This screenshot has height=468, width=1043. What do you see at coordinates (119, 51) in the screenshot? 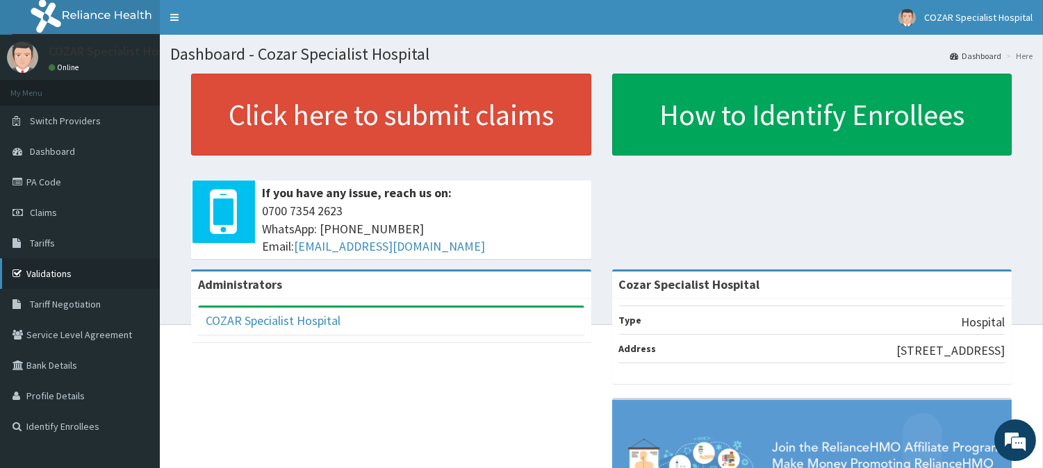
I see `p: COZAR Specialist Hospital` at bounding box center [119, 51].